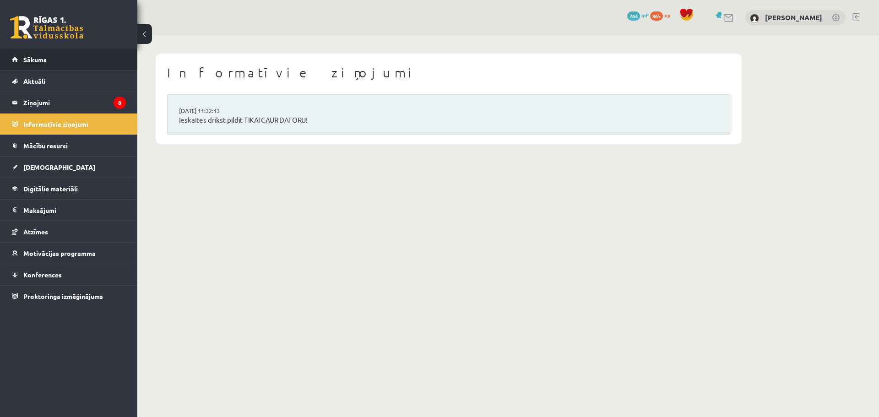 The height and width of the screenshot is (417, 879). Describe the element at coordinates (449, 73) in the screenshot. I see `h1: Informatīvie ziņojumi` at that location.